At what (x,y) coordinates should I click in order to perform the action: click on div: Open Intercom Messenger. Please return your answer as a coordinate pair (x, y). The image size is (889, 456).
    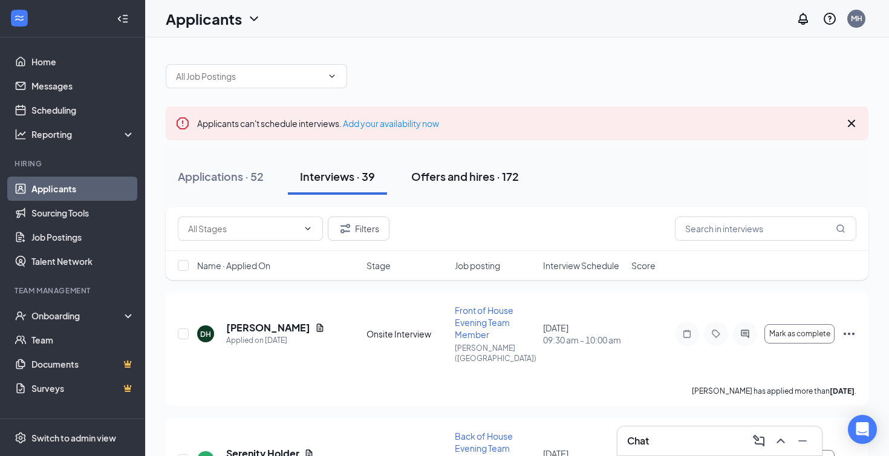
    Looking at the image, I should click on (862, 429).